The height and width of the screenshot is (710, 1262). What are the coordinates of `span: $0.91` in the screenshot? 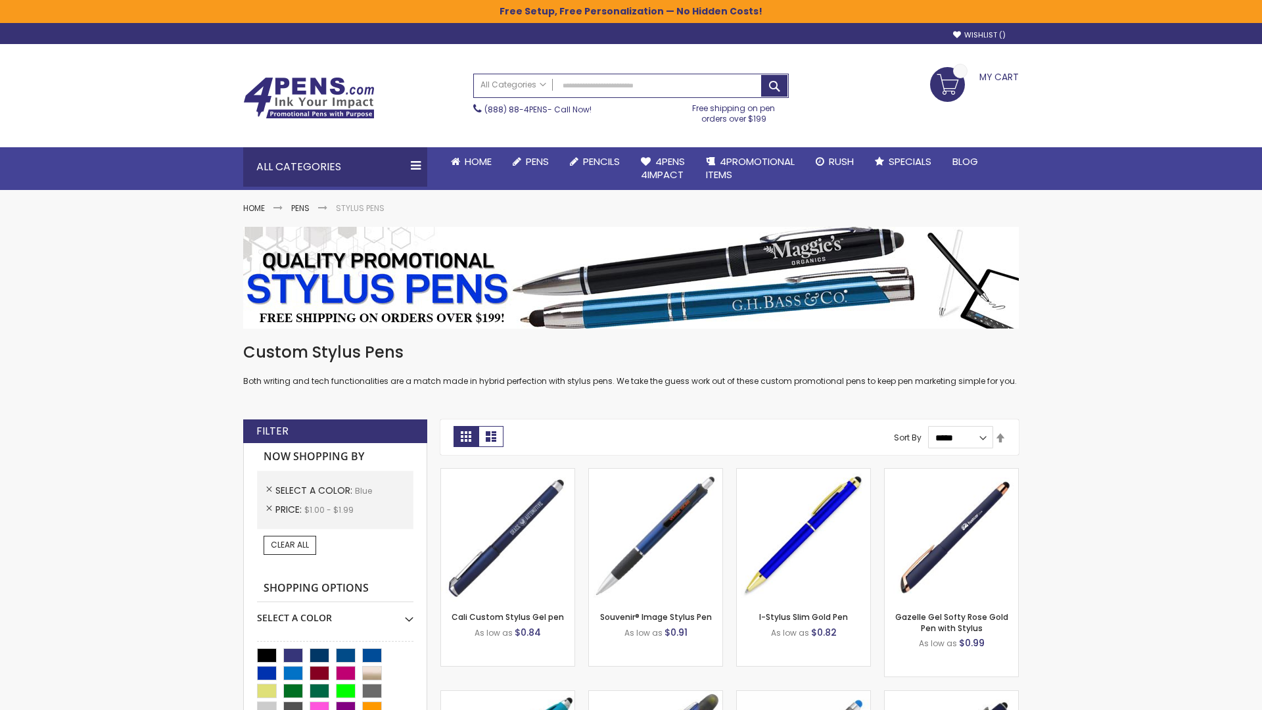 It's located at (676, 632).